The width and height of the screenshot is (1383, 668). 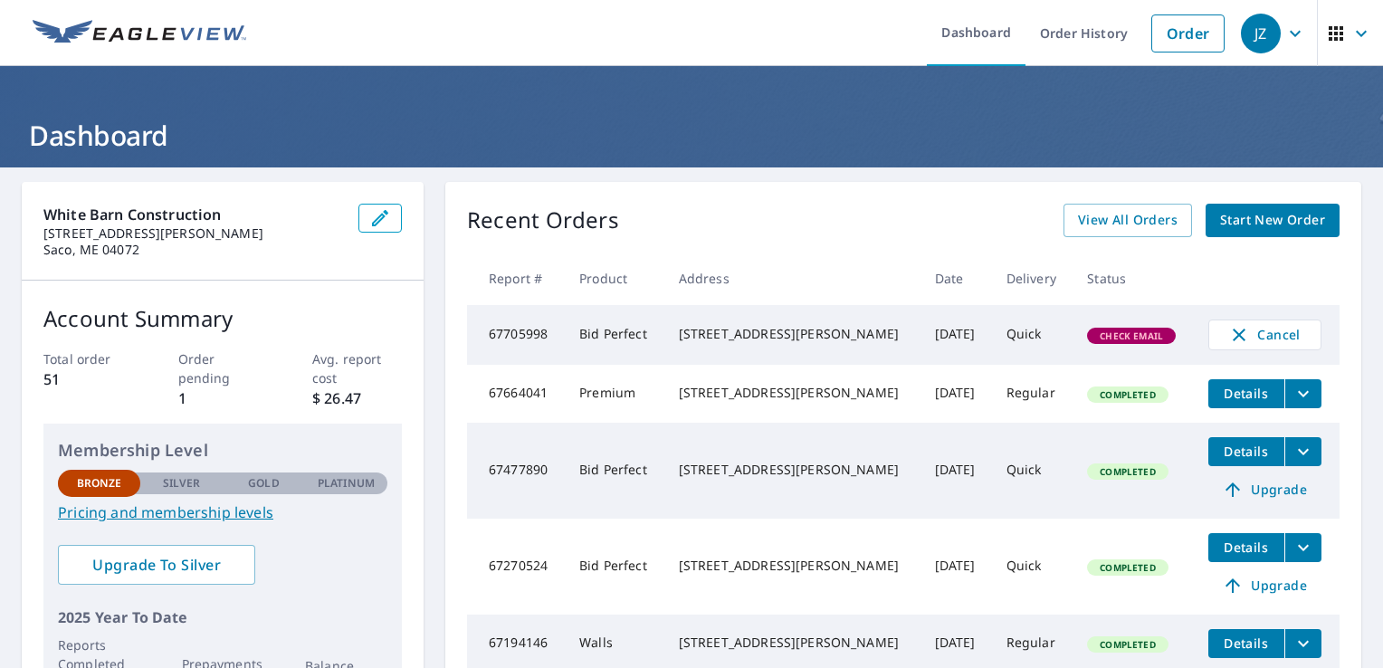 What do you see at coordinates (1246, 644) in the screenshot?
I see `button: detailsBtn-67194146` at bounding box center [1246, 644].